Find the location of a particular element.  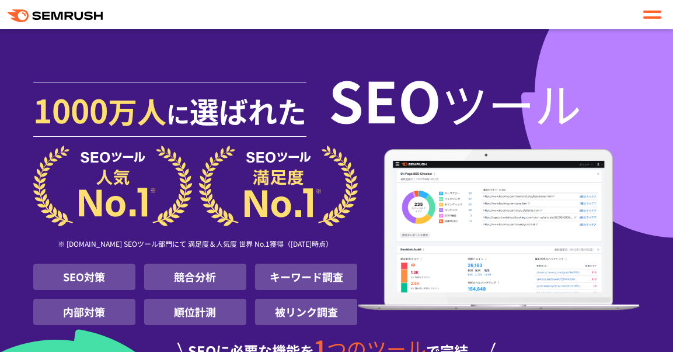

span: 万人 is located at coordinates (137, 110).